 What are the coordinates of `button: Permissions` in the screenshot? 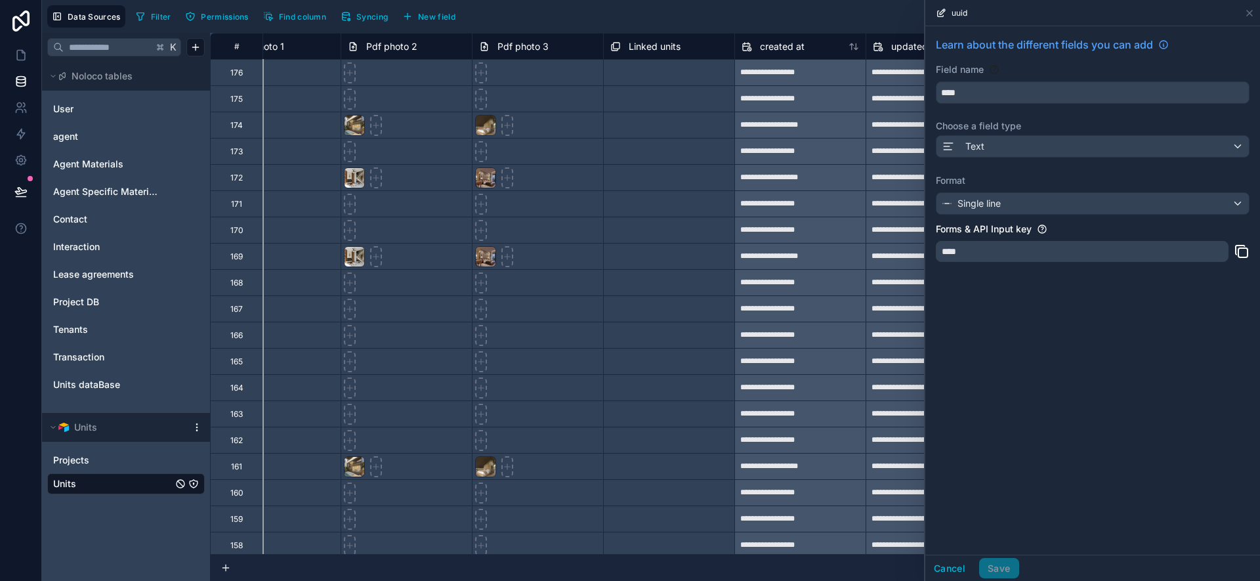 It's located at (217, 16).